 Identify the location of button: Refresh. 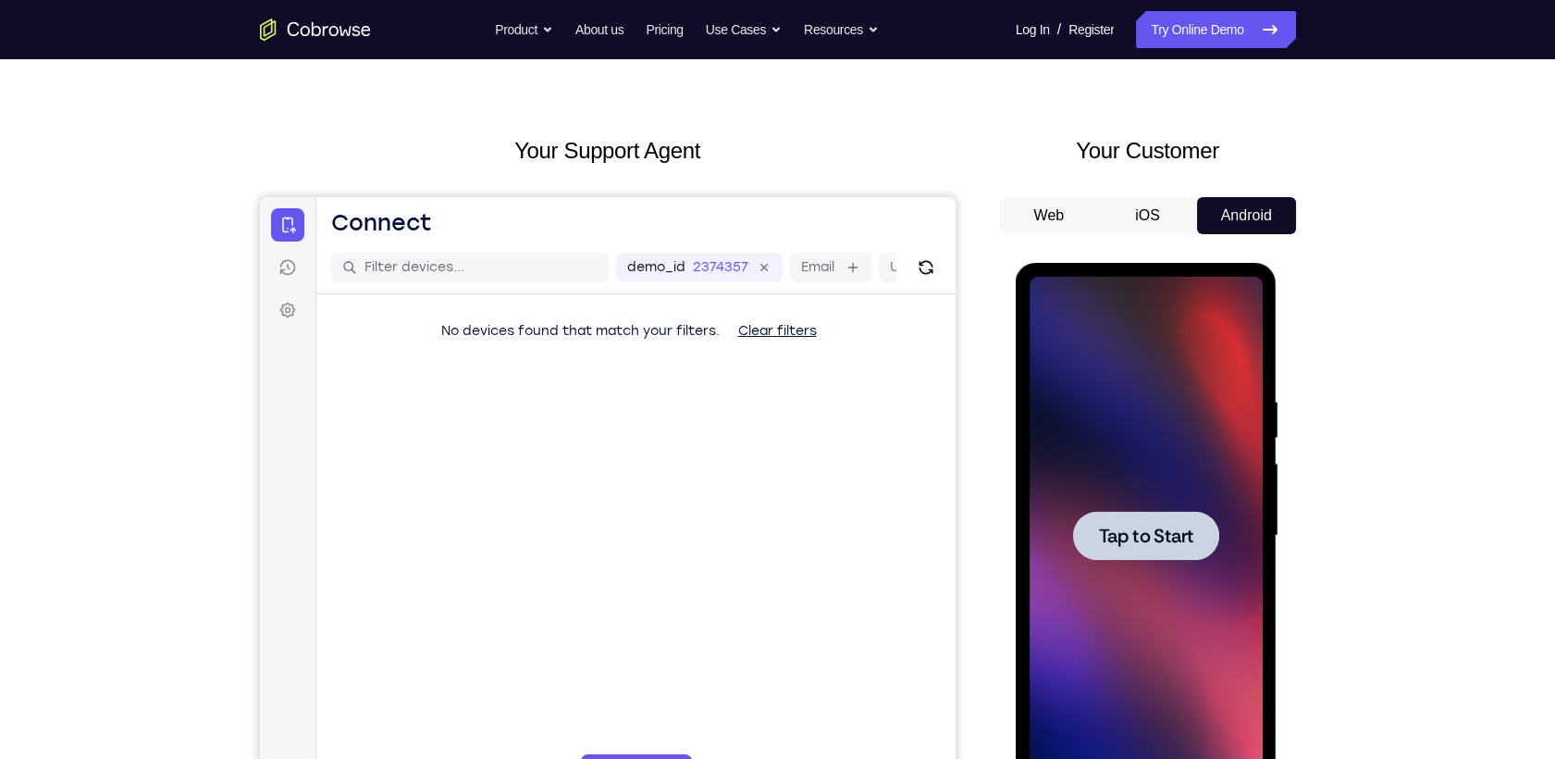
(666, 70).